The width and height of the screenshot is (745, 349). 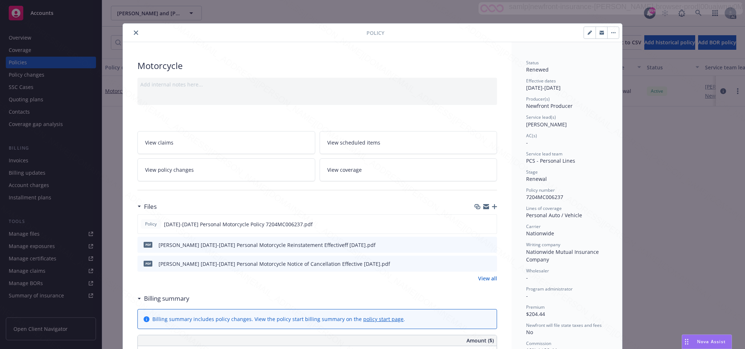 What do you see at coordinates (344, 170) in the screenshot?
I see `span: View coverage` at bounding box center [344, 170].